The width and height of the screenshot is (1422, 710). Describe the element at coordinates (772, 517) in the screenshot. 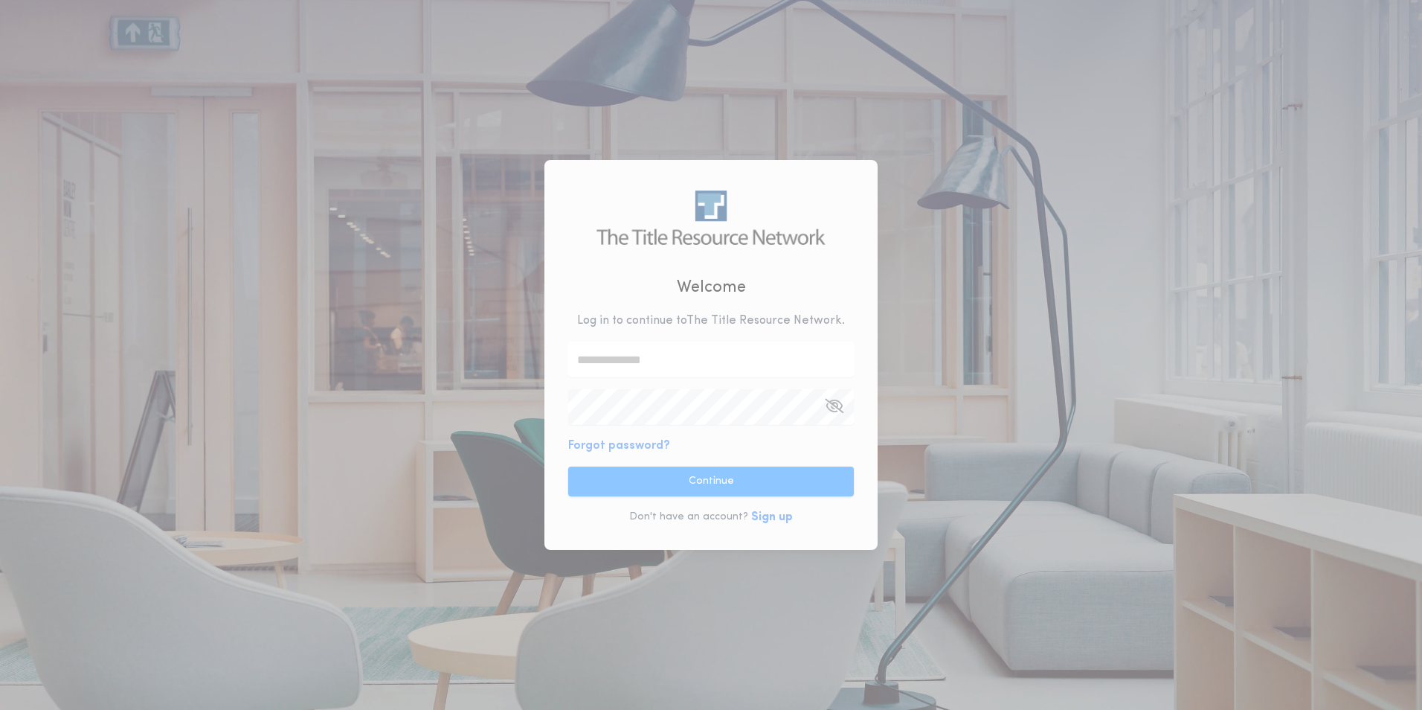

I see `button: Sign up` at that location.